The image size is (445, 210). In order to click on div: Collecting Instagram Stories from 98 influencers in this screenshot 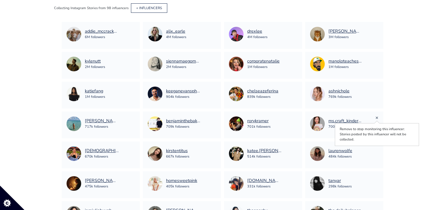, I will do `click(91, 8)`.